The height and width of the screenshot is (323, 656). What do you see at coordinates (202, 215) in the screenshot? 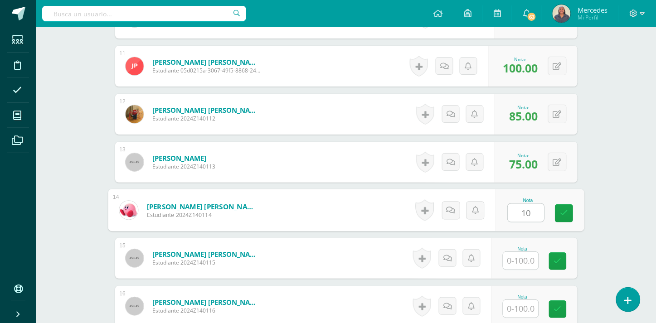
I see `span: Estudiante 2024Z140114` at bounding box center [202, 215].